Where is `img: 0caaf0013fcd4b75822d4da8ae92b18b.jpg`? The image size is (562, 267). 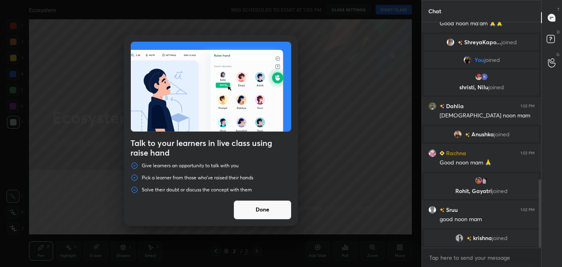 img: 0caaf0013fcd4b75822d4da8ae92b18b.jpg is located at coordinates (450, 42).